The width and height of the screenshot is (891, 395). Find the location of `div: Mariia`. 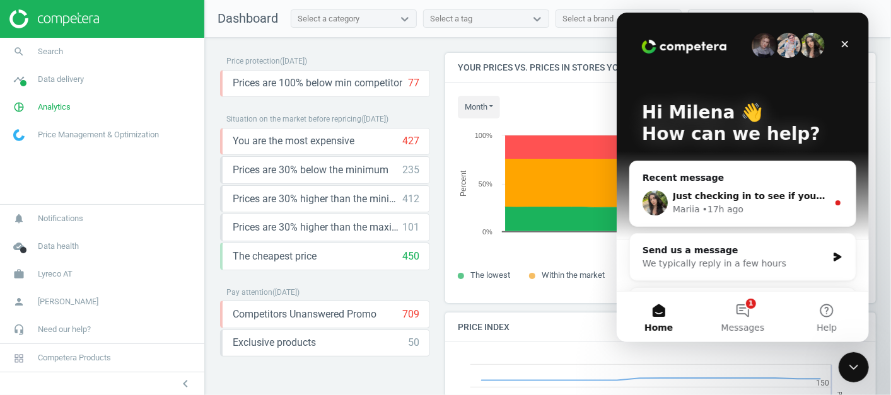

div: Mariia is located at coordinates (69, 197).